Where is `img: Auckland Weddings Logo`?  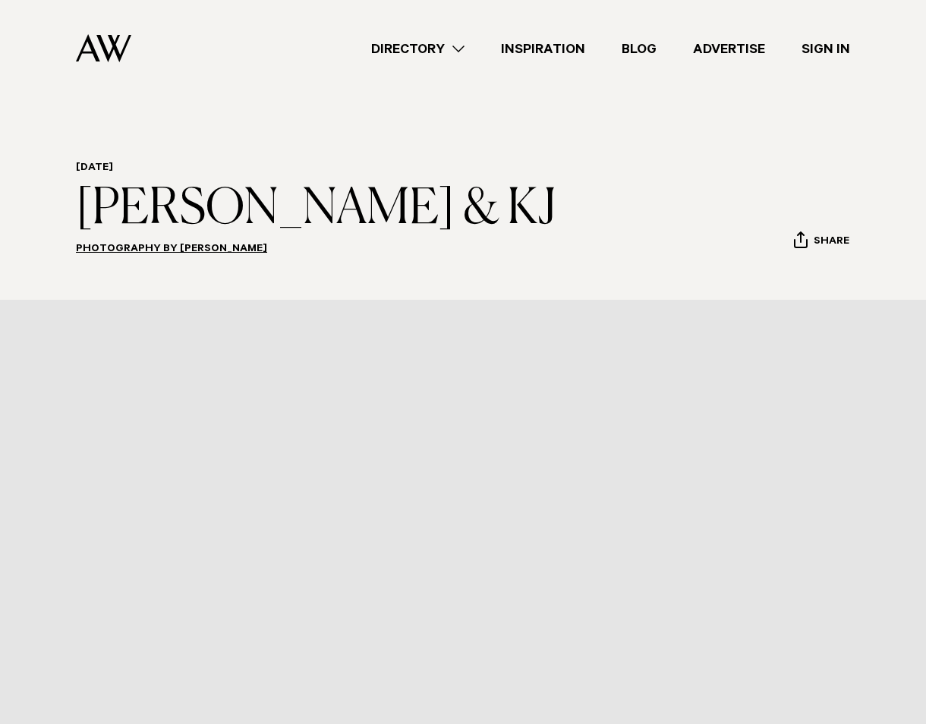
img: Auckland Weddings Logo is located at coordinates (103, 48).